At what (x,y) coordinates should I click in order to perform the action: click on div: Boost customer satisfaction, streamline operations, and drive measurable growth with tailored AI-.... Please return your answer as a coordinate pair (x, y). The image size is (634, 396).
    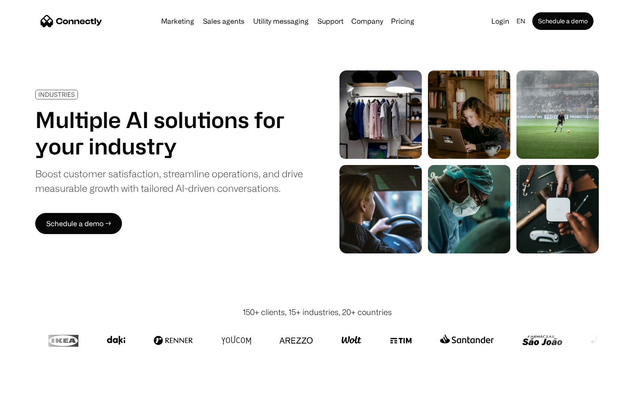
    Looking at the image, I should click on (169, 181).